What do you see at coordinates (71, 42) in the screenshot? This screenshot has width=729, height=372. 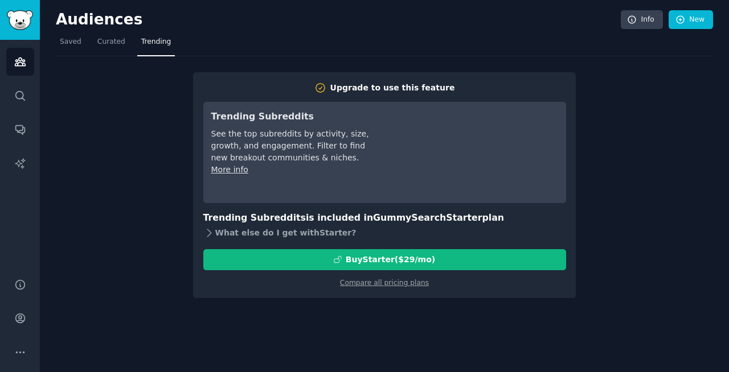 I see `span: Saved` at bounding box center [71, 42].